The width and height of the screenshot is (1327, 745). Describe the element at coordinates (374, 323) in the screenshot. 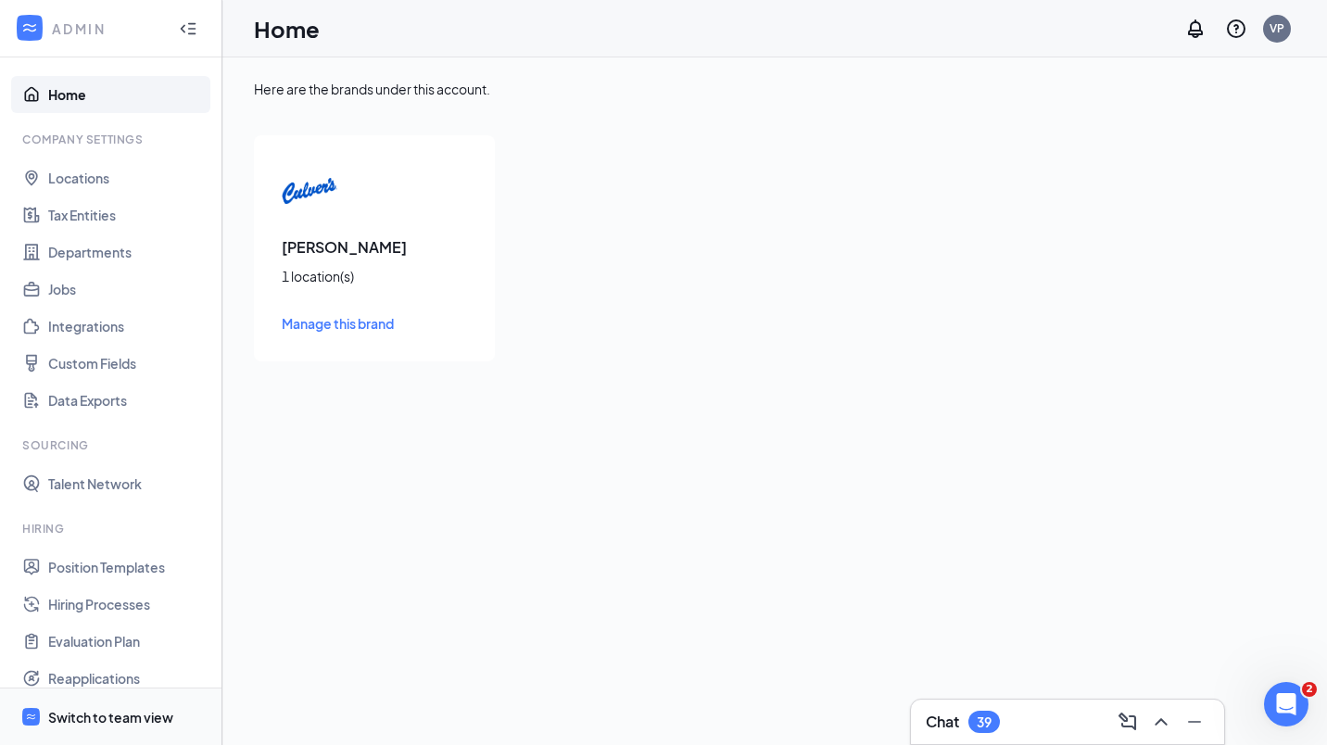

I see `a: Manage this brand` at that location.